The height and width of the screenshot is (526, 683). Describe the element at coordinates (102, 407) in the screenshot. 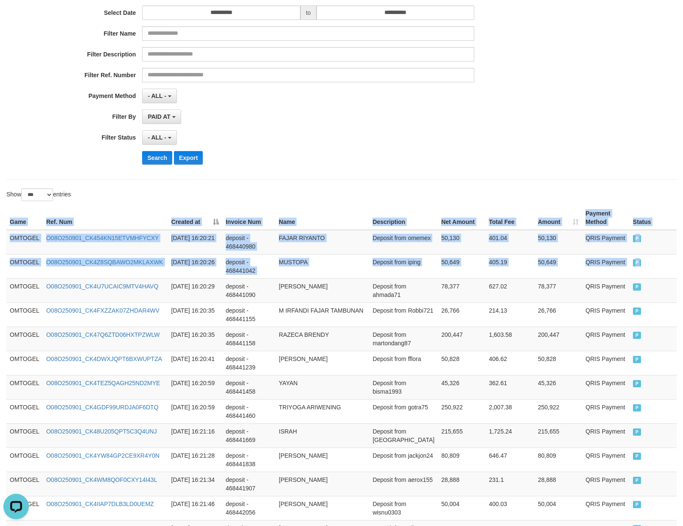

I see `a: O08O250901_CK4GDF99URDJA0F6DTQ` at that location.